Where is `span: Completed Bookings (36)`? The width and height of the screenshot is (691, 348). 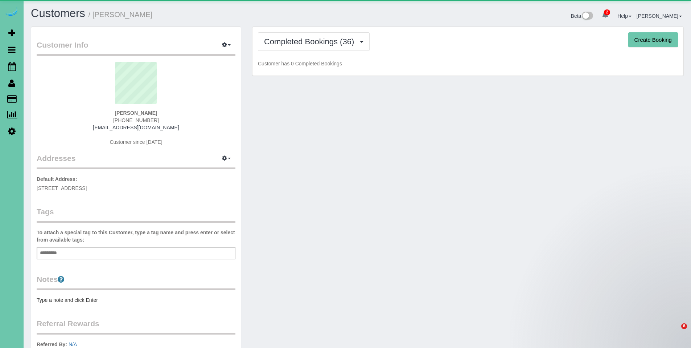 span: Completed Bookings (36) is located at coordinates (311, 41).